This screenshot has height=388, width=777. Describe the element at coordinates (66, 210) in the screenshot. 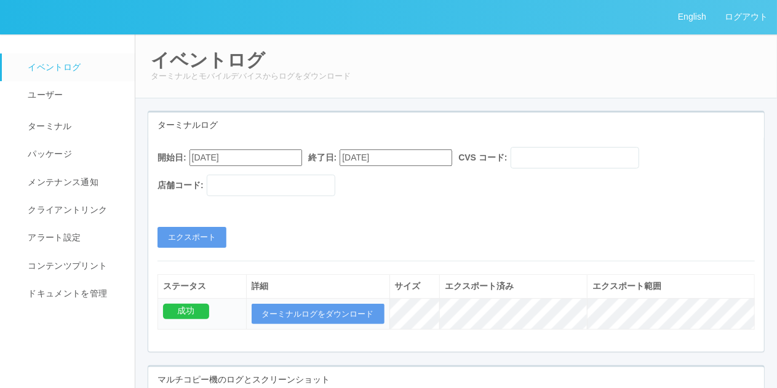

I see `span: クライアントリンク` at that location.